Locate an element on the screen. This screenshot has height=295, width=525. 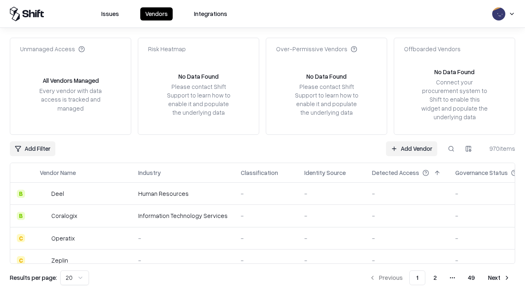
img: Coralogix is located at coordinates (44, 216).